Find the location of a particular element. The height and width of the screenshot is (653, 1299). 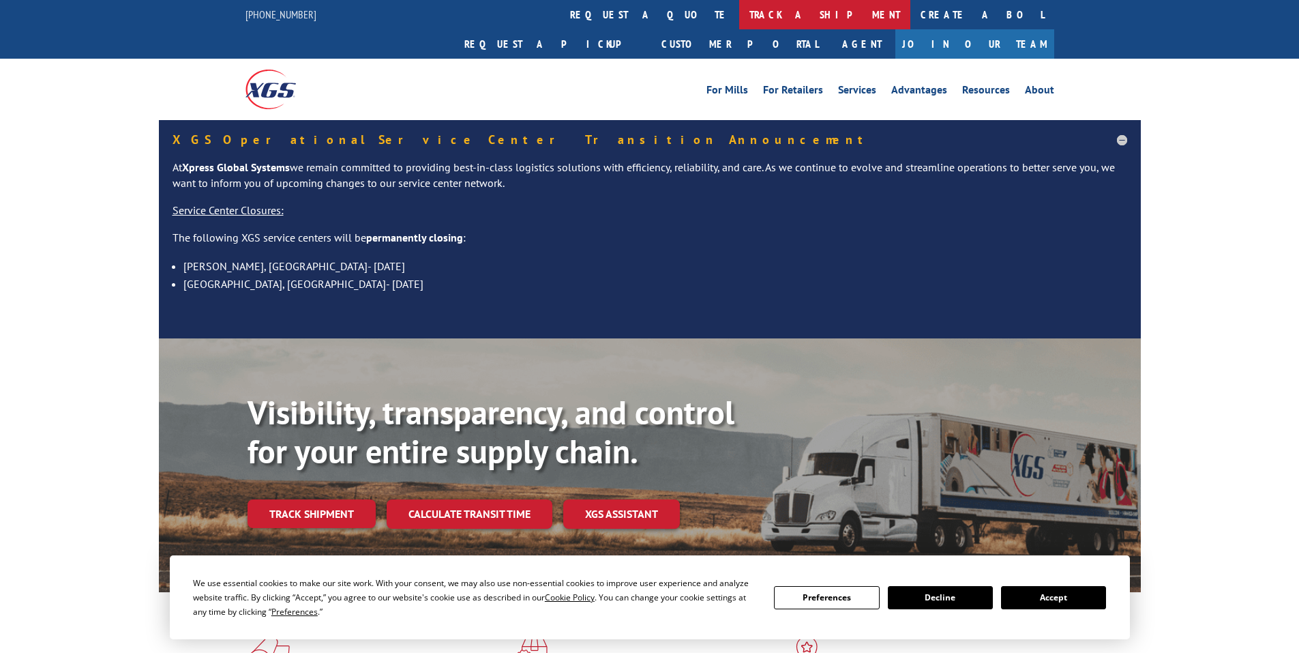

strong: permanently closing is located at coordinates (415, 237).